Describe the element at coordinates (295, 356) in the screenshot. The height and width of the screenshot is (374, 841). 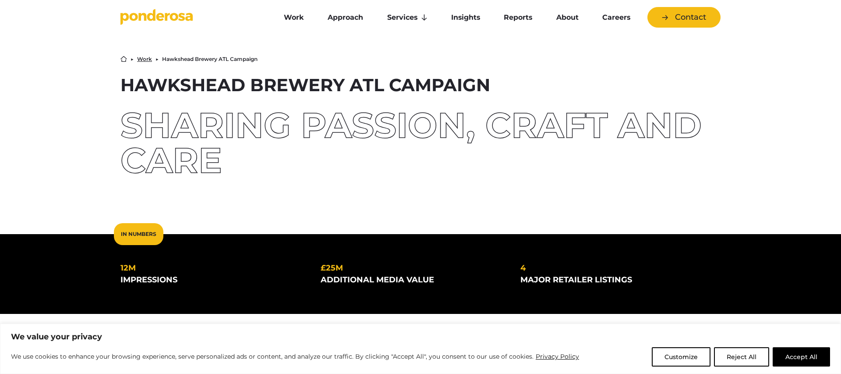
I see `p: We use cookies to enhance your browsing experience, serve personalized ads or content, and analyz...` at that location.